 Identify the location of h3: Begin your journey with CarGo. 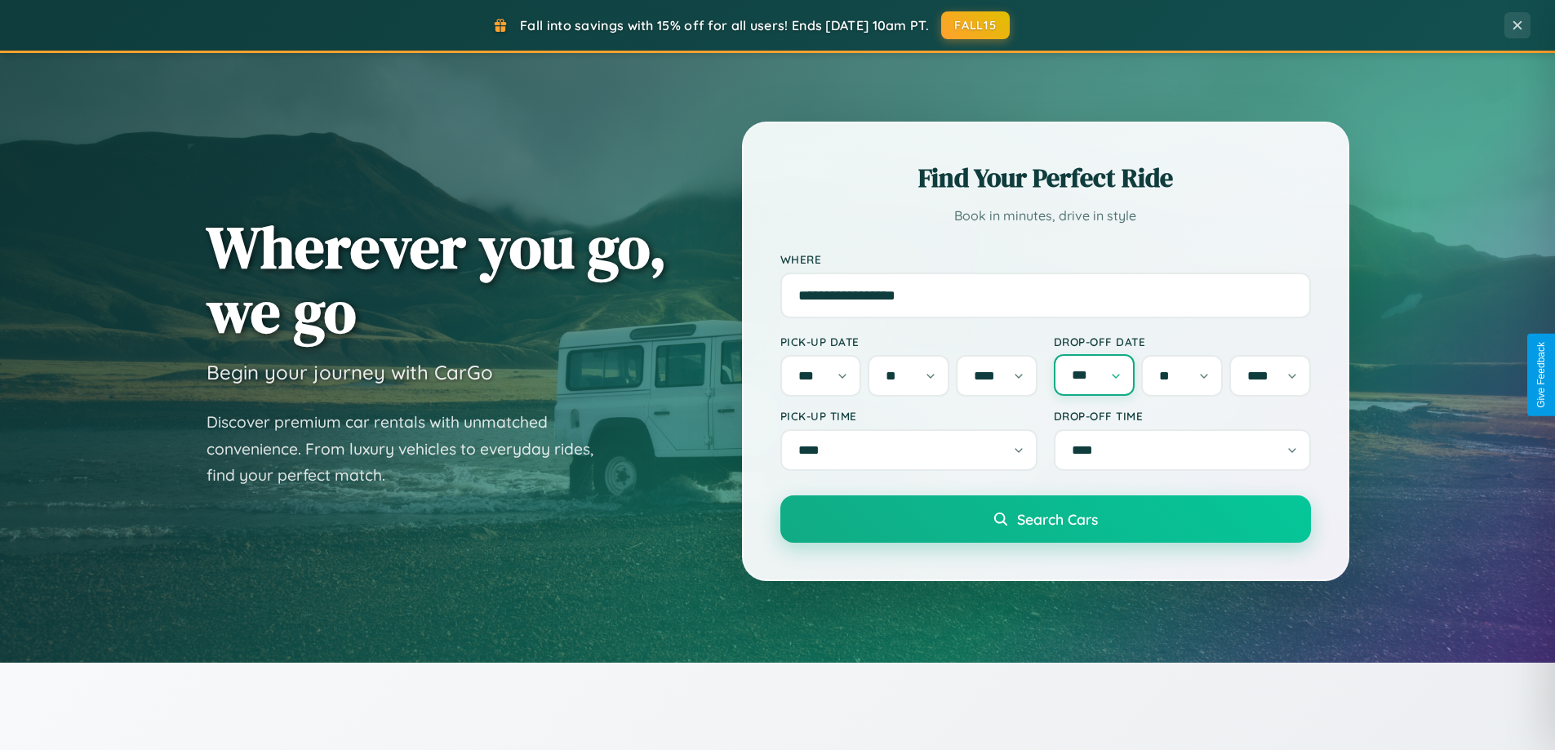
(349, 372).